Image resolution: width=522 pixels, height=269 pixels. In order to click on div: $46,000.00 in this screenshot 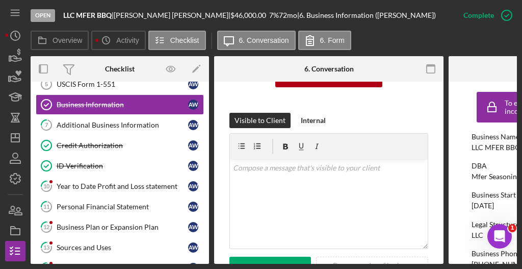, I will do `click(250, 15)`.